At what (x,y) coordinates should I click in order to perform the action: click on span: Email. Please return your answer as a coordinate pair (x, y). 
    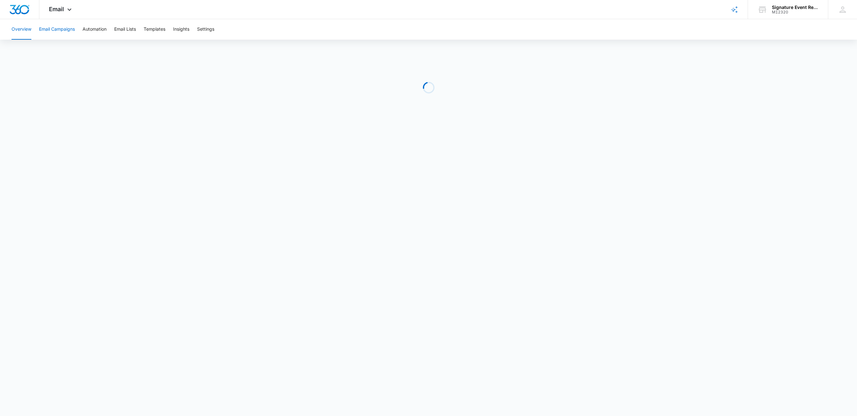
    Looking at the image, I should click on (56, 9).